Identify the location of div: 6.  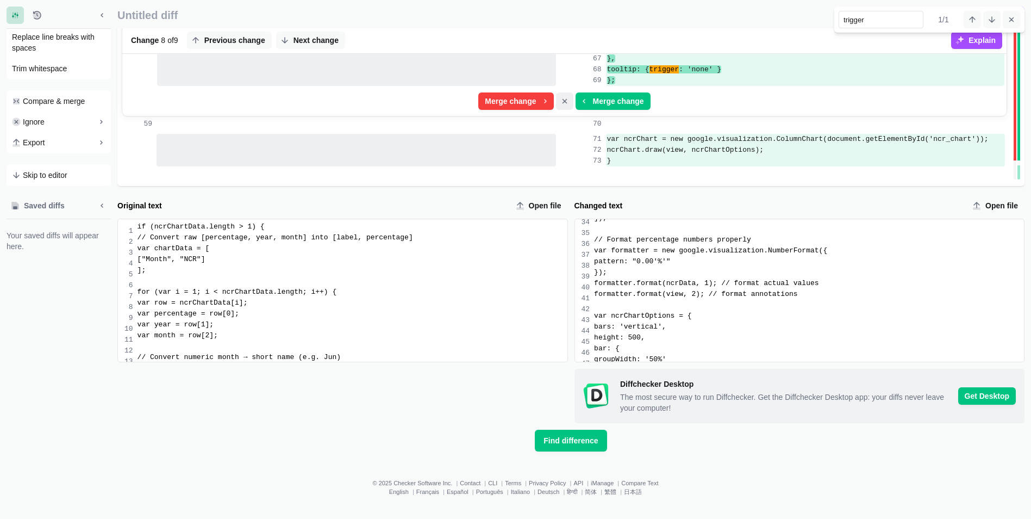
(129, 285).